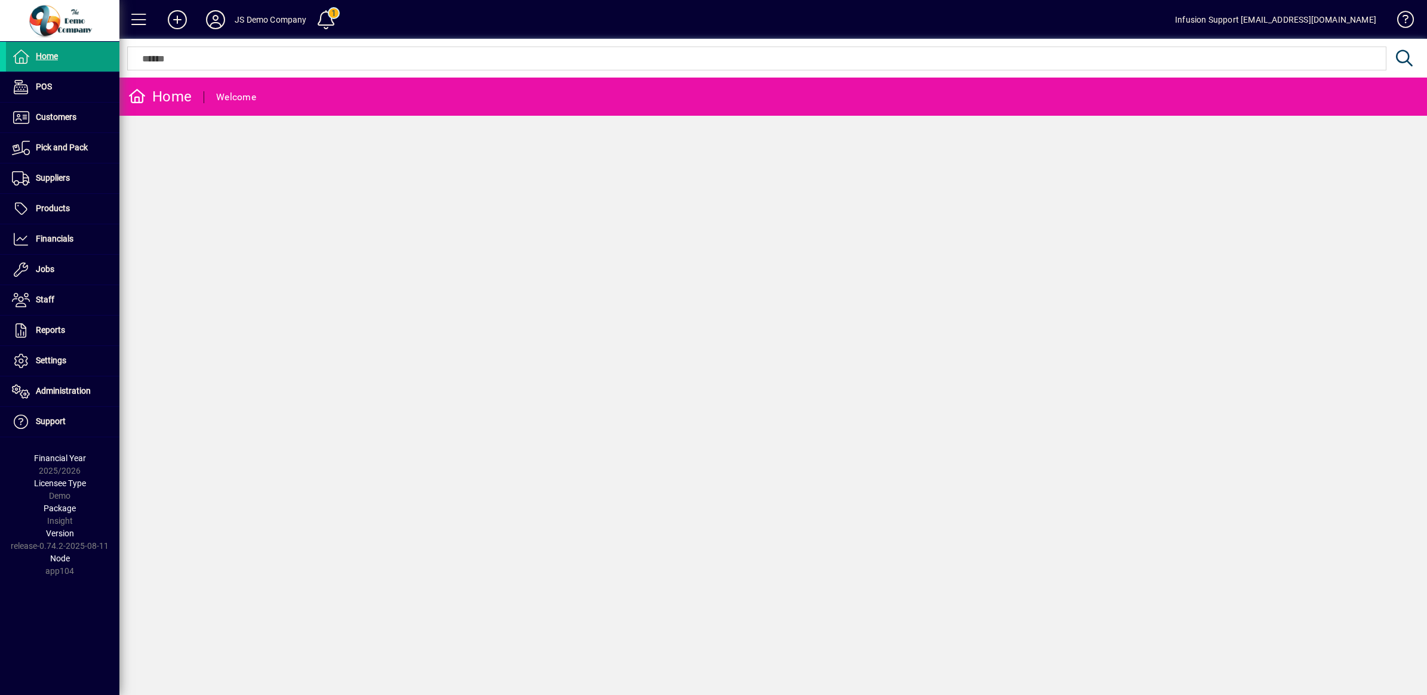 This screenshot has height=695, width=1427. What do you see at coordinates (63, 361) in the screenshot?
I see `a: Settings` at bounding box center [63, 361].